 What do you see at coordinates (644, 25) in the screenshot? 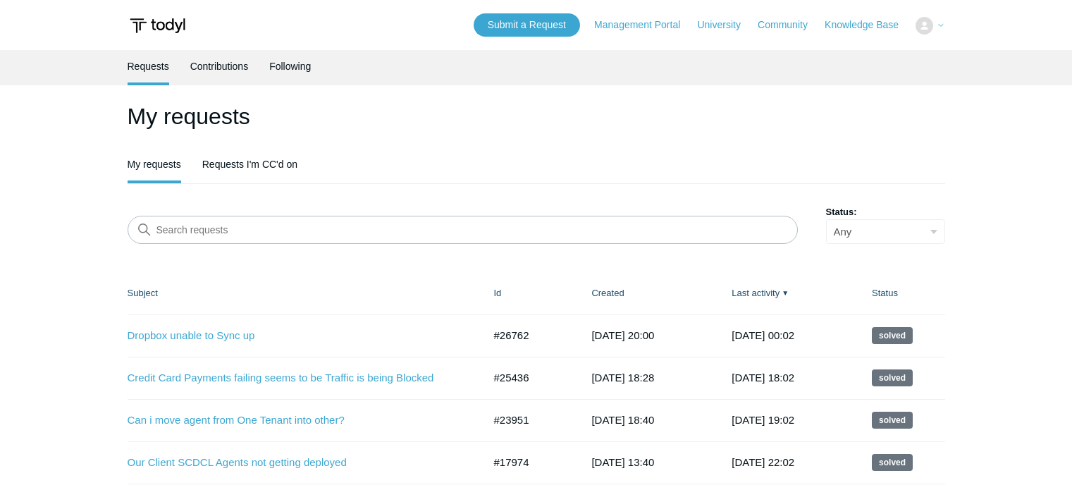
I see `a: Management Portal` at bounding box center [644, 25].